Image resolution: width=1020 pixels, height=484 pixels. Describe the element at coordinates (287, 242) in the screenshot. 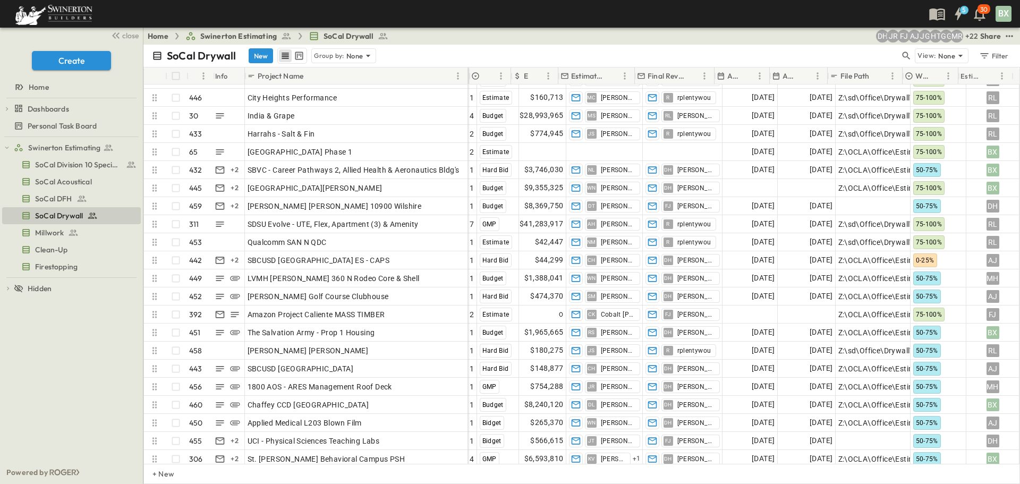

I see `span: Qualcomm SAN N QDC` at that location.